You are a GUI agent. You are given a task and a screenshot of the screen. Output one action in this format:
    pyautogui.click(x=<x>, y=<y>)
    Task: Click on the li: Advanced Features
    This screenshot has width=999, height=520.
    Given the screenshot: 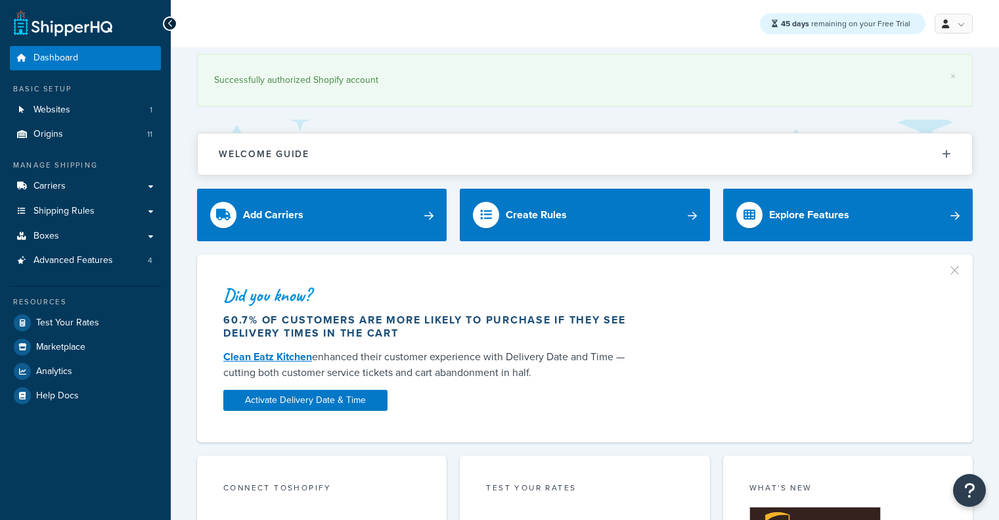 What is the action you would take?
    pyautogui.click(x=85, y=260)
    